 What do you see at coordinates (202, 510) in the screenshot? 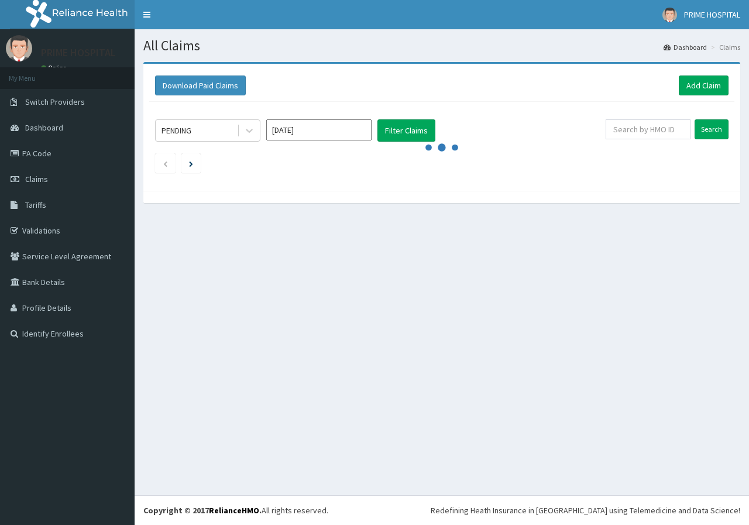
I see `strong: Copyright © 2017 .` at bounding box center [202, 510].